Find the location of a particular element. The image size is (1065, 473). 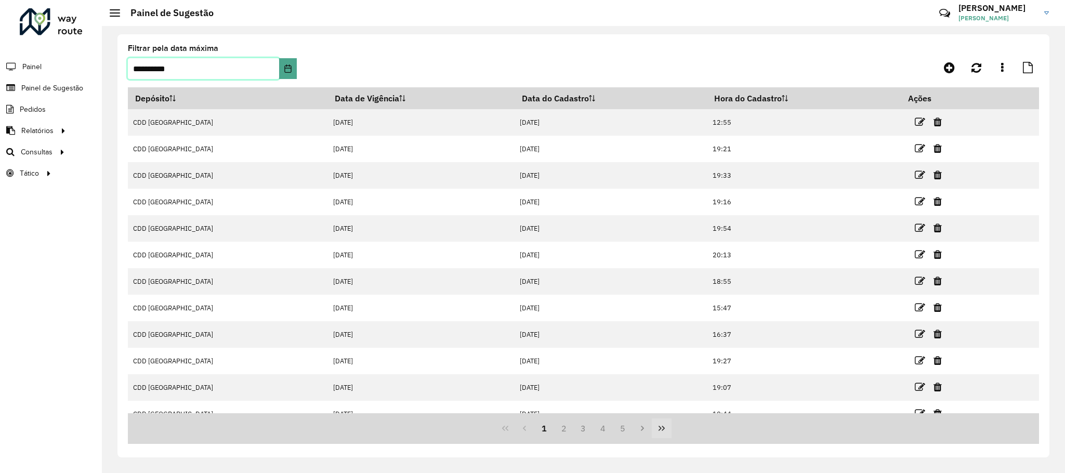

td: 16:37 is located at coordinates (804, 334).